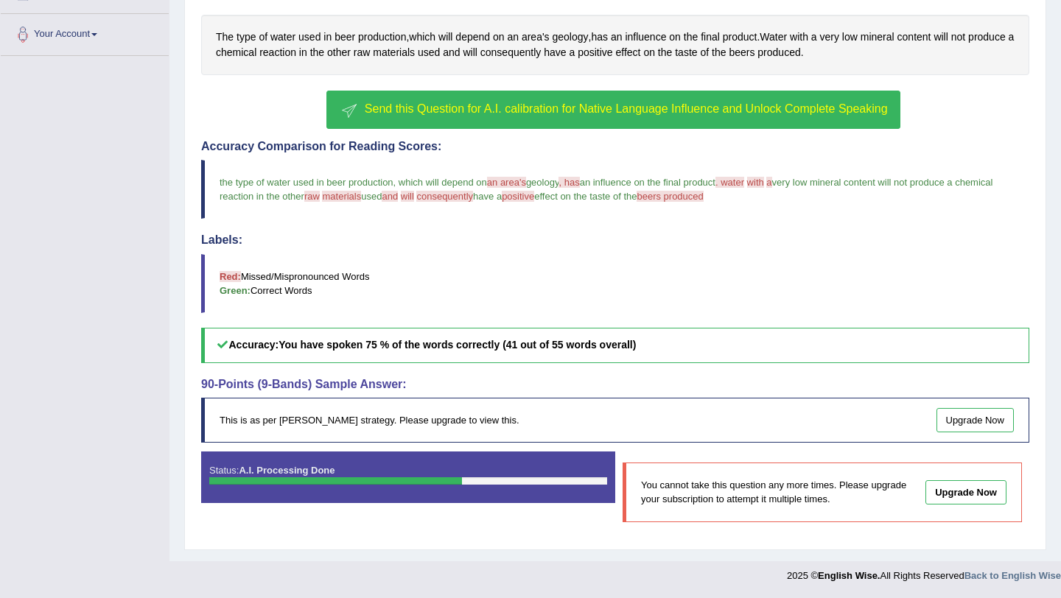 The width and height of the screenshot is (1061, 598). What do you see at coordinates (85, 32) in the screenshot?
I see `a: Your Account` at bounding box center [85, 32].